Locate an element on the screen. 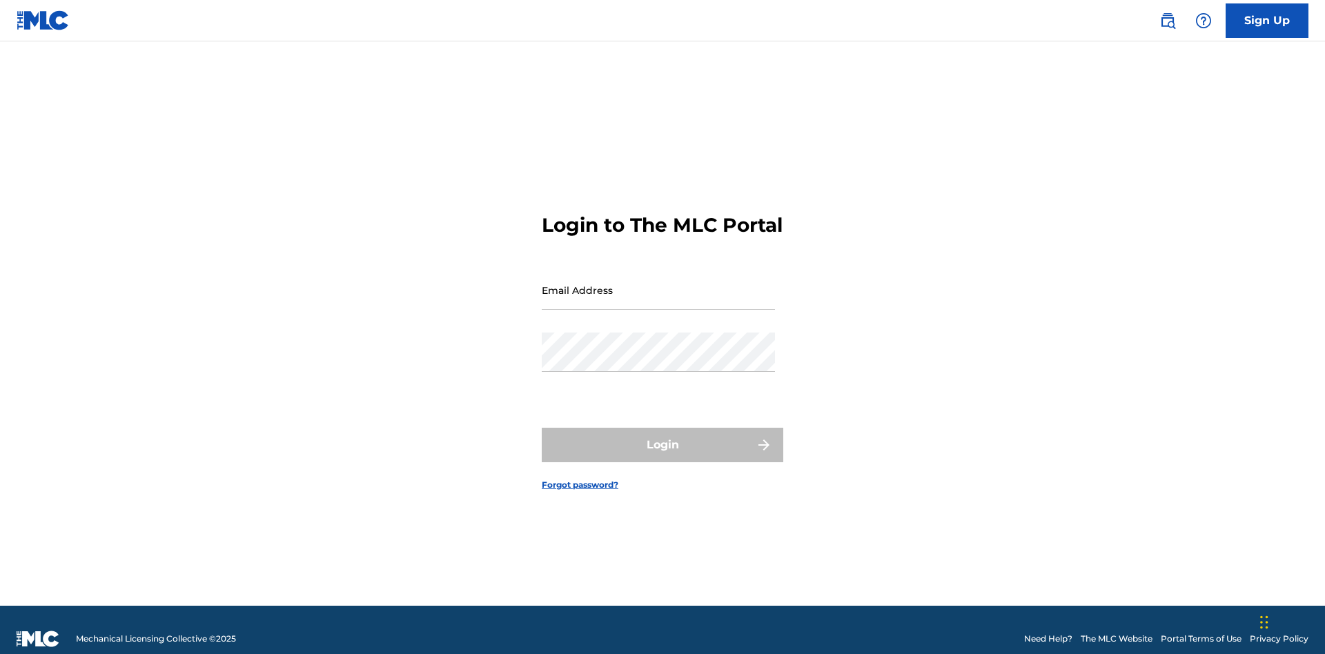 The image size is (1325, 654). a: Forgot password? is located at coordinates (580, 485).